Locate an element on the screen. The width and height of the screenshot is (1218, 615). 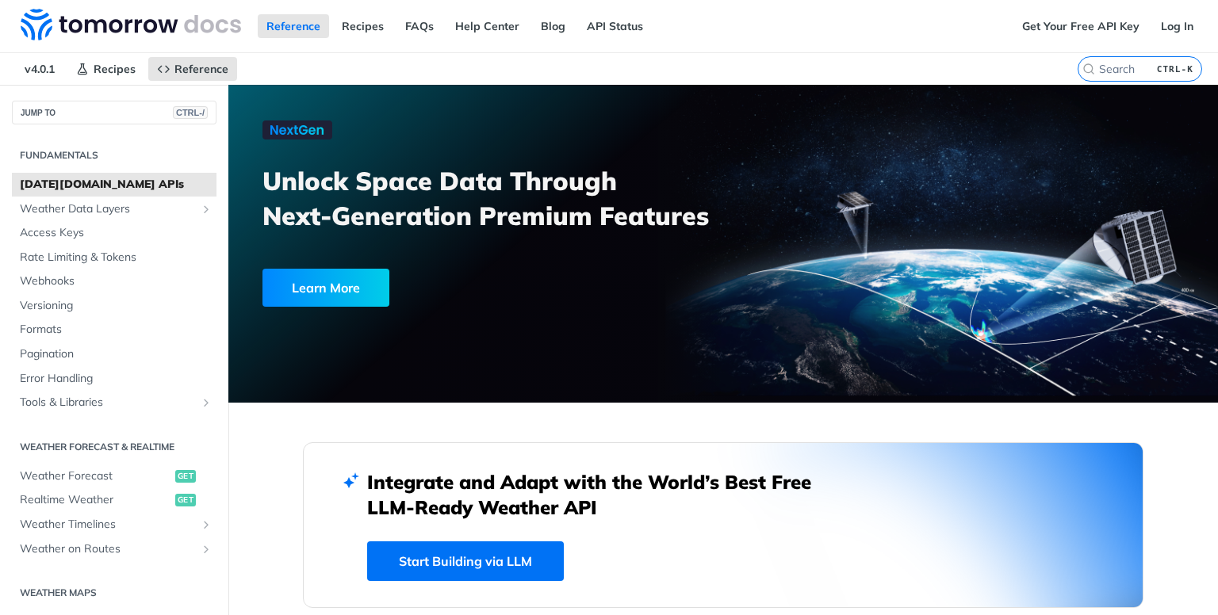
a: Start Building via LLM is located at coordinates (466, 561).